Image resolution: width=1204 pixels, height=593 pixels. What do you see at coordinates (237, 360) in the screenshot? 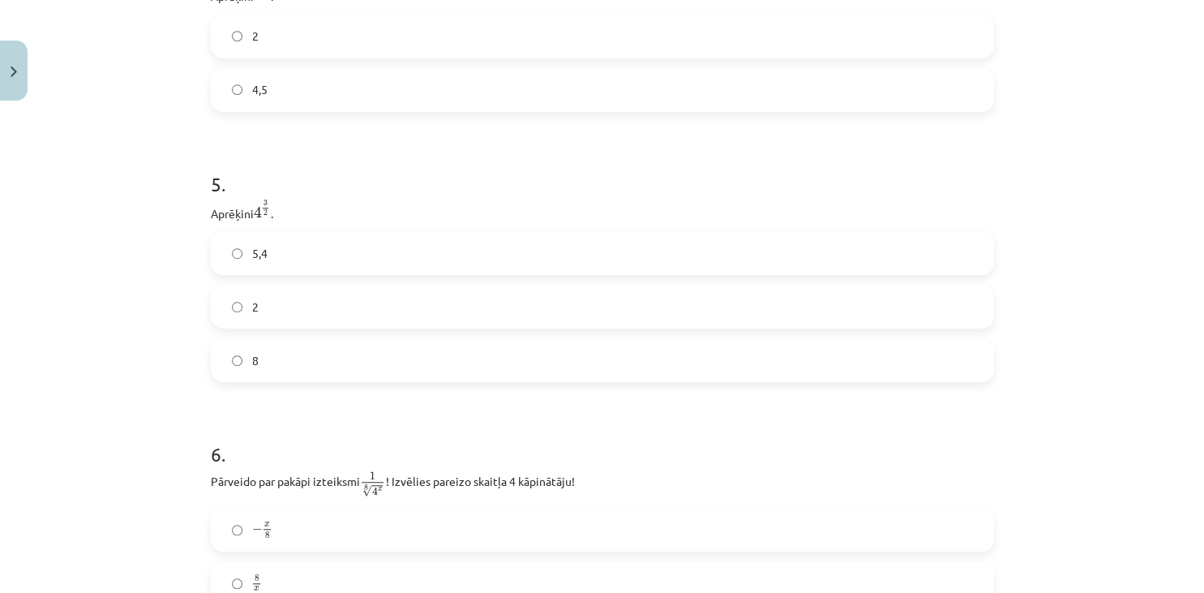
I see `input: 8` at bounding box center [237, 360].